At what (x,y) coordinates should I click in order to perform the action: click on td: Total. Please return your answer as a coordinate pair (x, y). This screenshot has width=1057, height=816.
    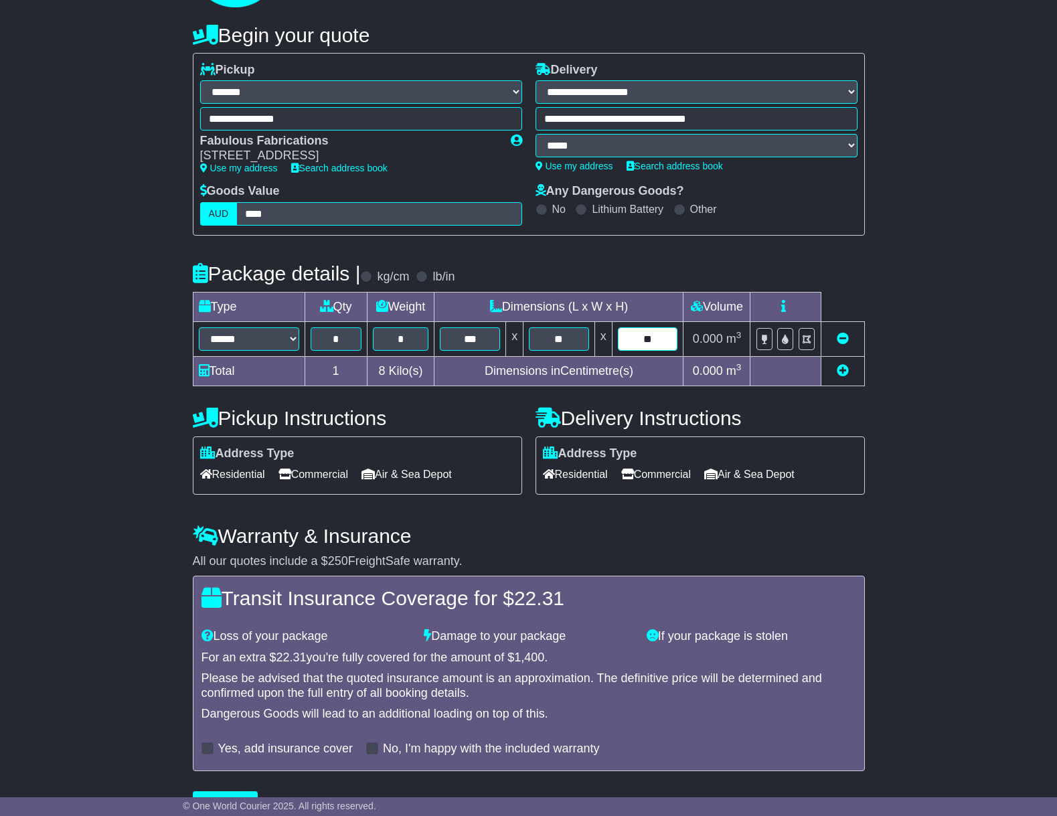
    Looking at the image, I should click on (248, 371).